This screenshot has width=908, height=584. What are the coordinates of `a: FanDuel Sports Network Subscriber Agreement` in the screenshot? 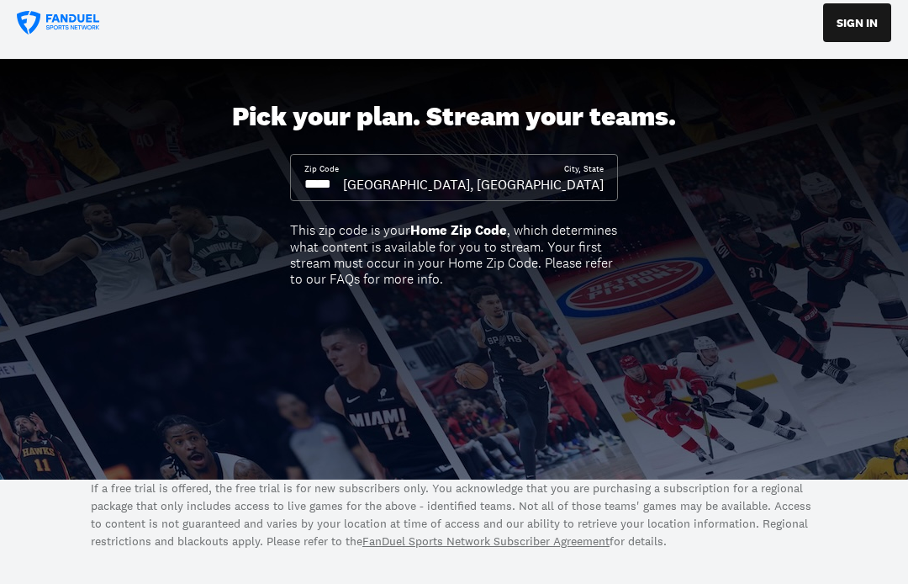 It's located at (486, 541).